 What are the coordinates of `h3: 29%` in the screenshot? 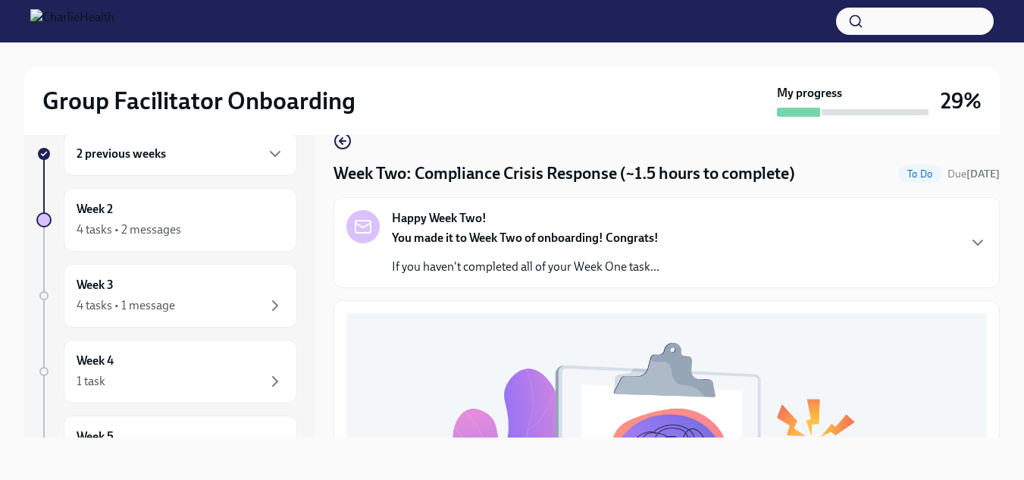 It's located at (961, 101).